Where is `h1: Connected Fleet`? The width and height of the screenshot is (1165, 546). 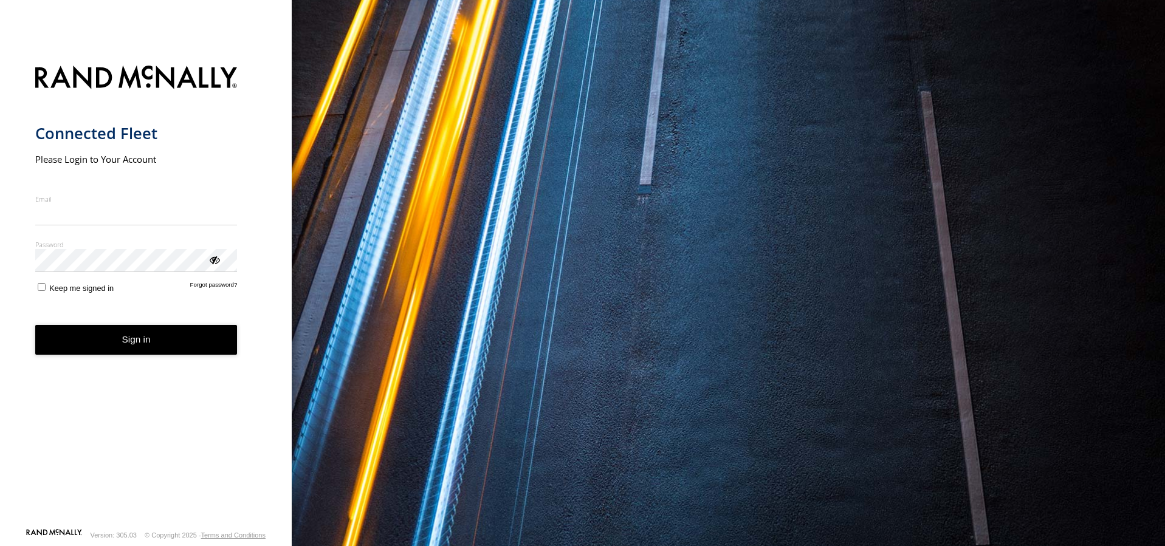
h1: Connected Fleet is located at coordinates (136, 133).